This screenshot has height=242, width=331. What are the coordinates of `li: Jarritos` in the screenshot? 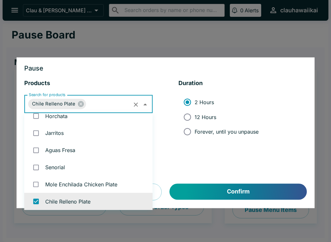 It's located at (88, 133).